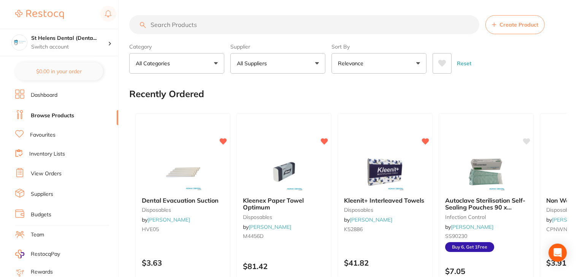 The width and height of the screenshot is (582, 277). I want to click on img: RestocqPay, so click(20, 254).